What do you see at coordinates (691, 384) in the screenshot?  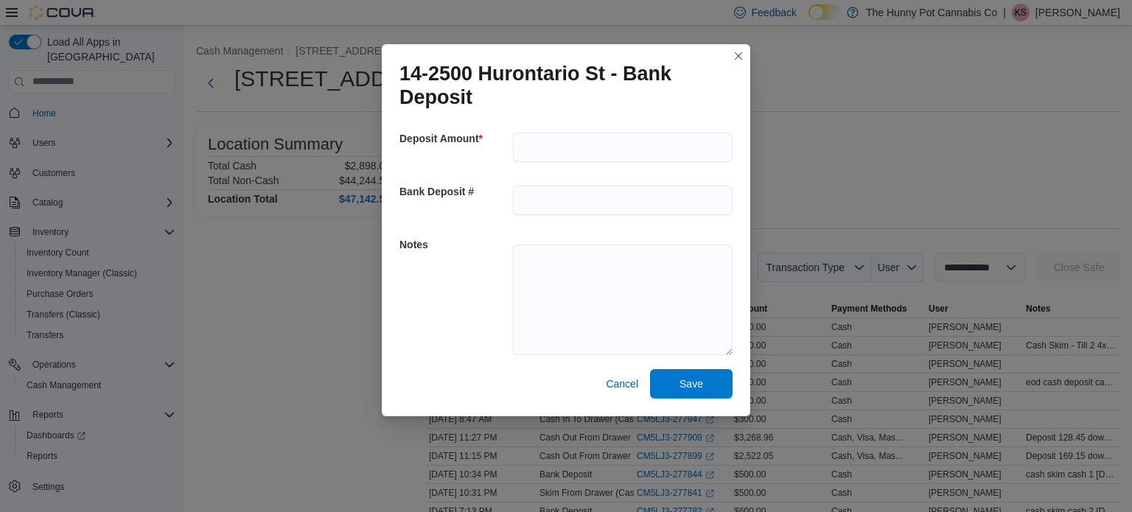 I see `button: Save` at bounding box center [691, 384].